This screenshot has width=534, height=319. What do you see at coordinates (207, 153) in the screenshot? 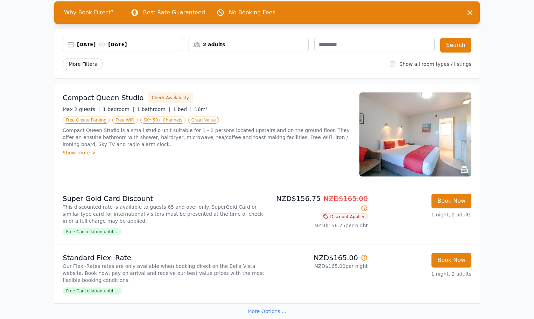
I see `div: Show more >` at bounding box center [207, 153].